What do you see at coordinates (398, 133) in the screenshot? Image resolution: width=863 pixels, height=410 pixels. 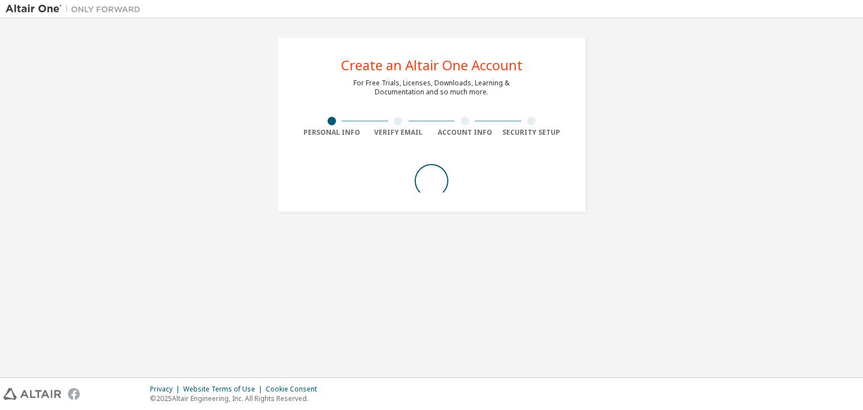 I see `div: Verify Email` at bounding box center [398, 133].